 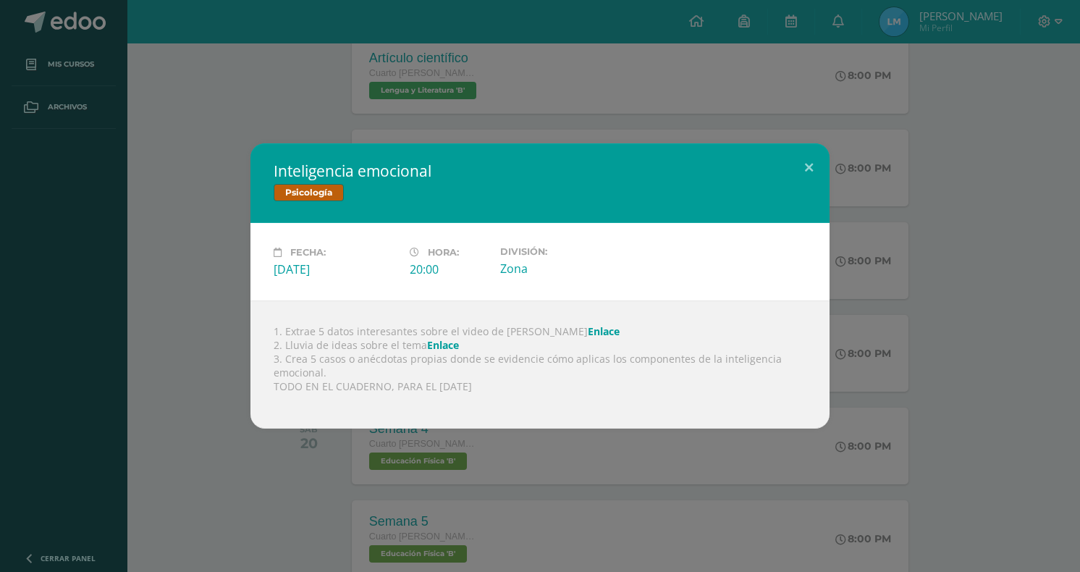 I want to click on label: División:, so click(x=563, y=251).